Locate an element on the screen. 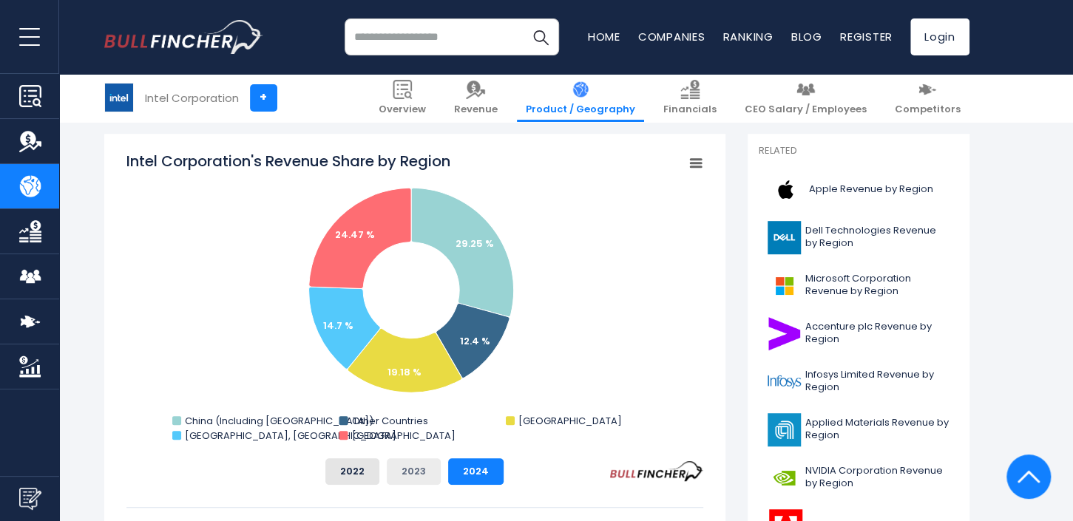  a: Dell Technologies Revenue by Region is located at coordinates (859, 237).